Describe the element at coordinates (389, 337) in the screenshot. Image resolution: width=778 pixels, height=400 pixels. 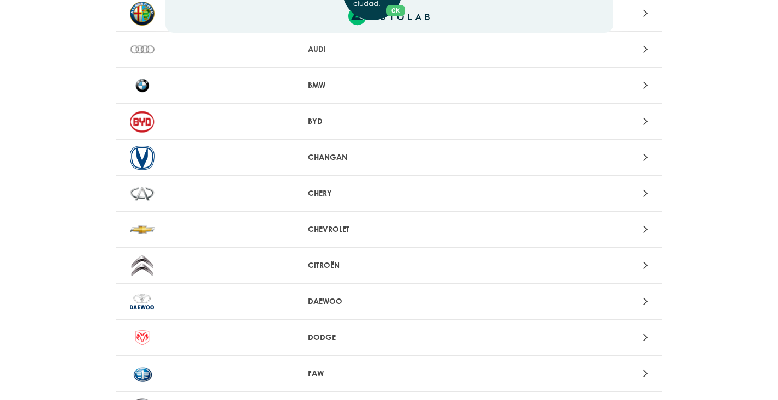
I see `p: DODGE` at that location.